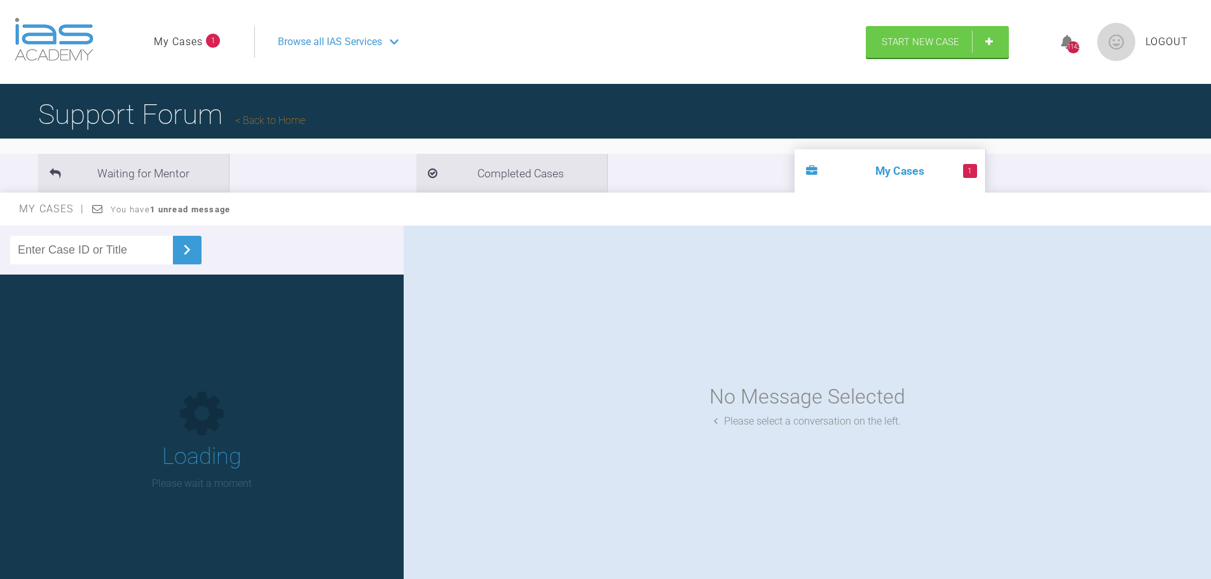 The height and width of the screenshot is (579, 1211). What do you see at coordinates (1117, 42) in the screenshot?
I see `img: profile.png` at bounding box center [1117, 42].